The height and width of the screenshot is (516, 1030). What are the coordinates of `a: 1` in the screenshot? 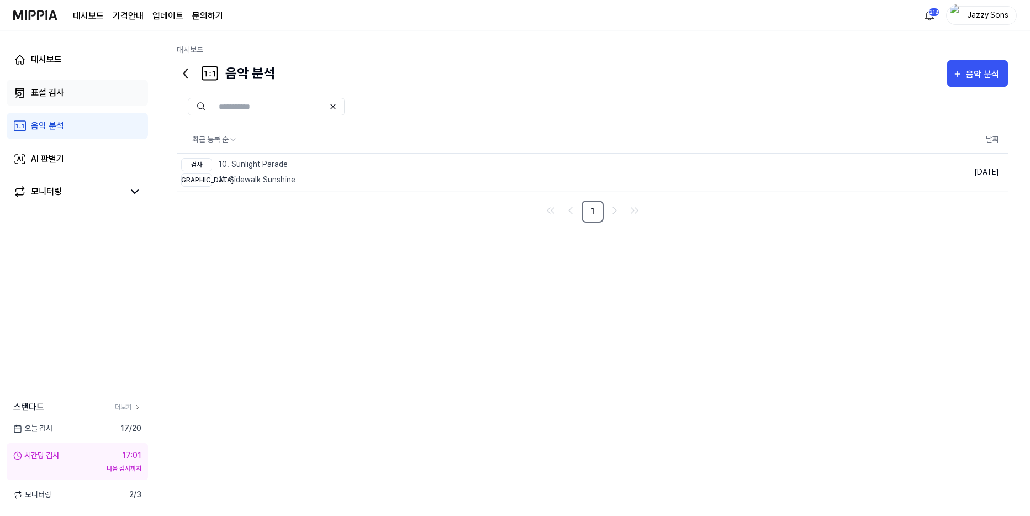 It's located at (593, 212).